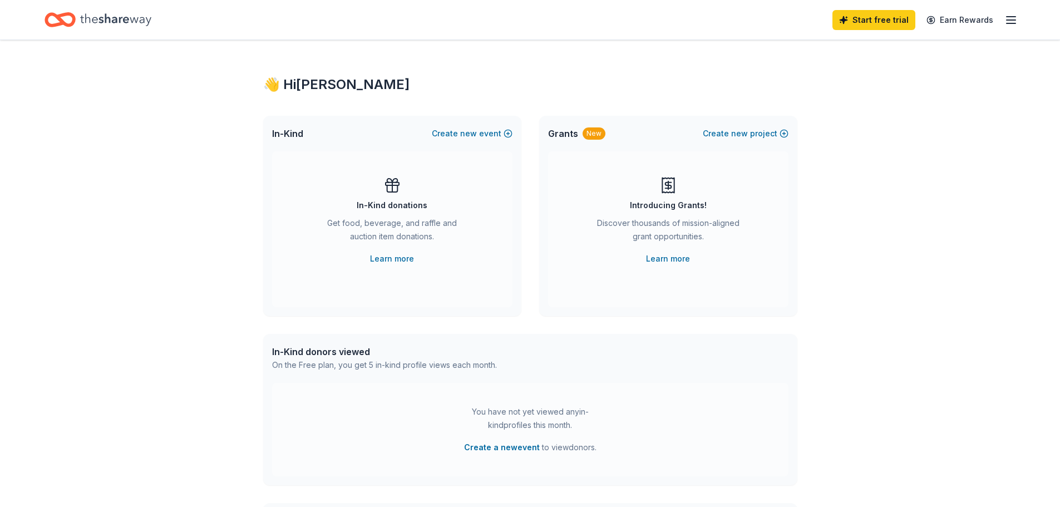 Image resolution: width=1060 pixels, height=507 pixels. Describe the element at coordinates (472, 134) in the screenshot. I see `button: Createnewevent` at that location.